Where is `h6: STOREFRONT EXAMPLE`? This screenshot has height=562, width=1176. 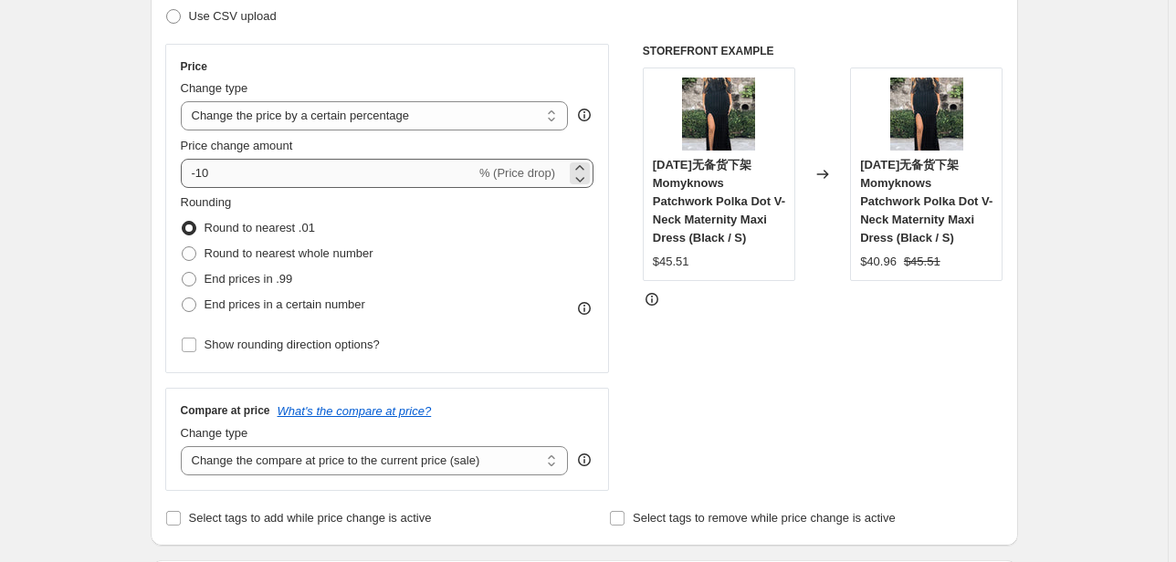
h6: STOREFRONT EXAMPLE is located at coordinates (822, 51).